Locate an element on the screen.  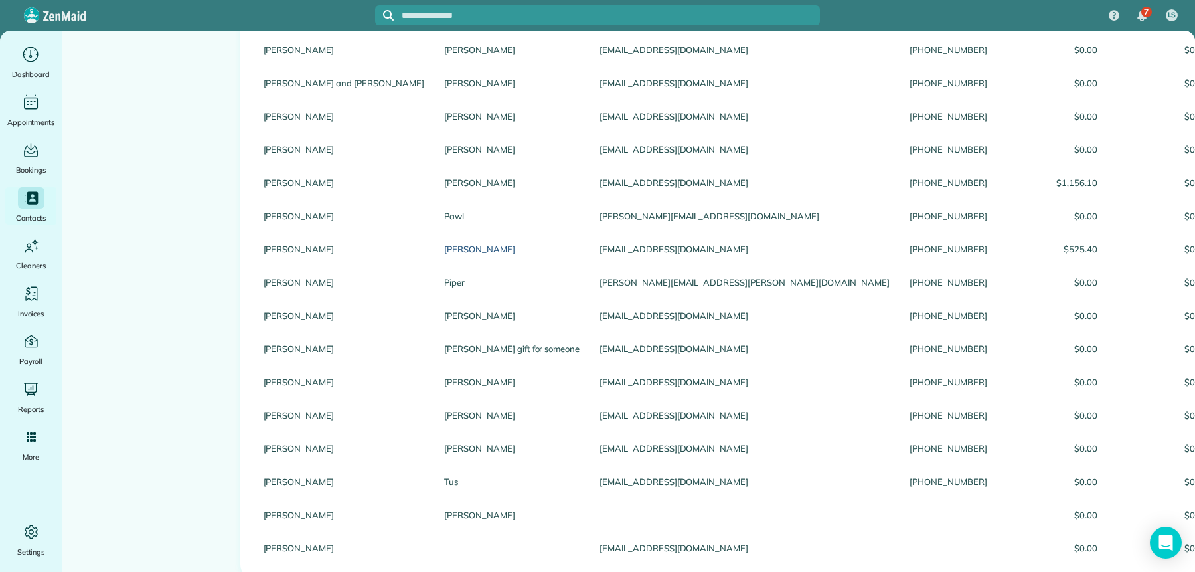
a: Cleaners is located at coordinates (31, 254).